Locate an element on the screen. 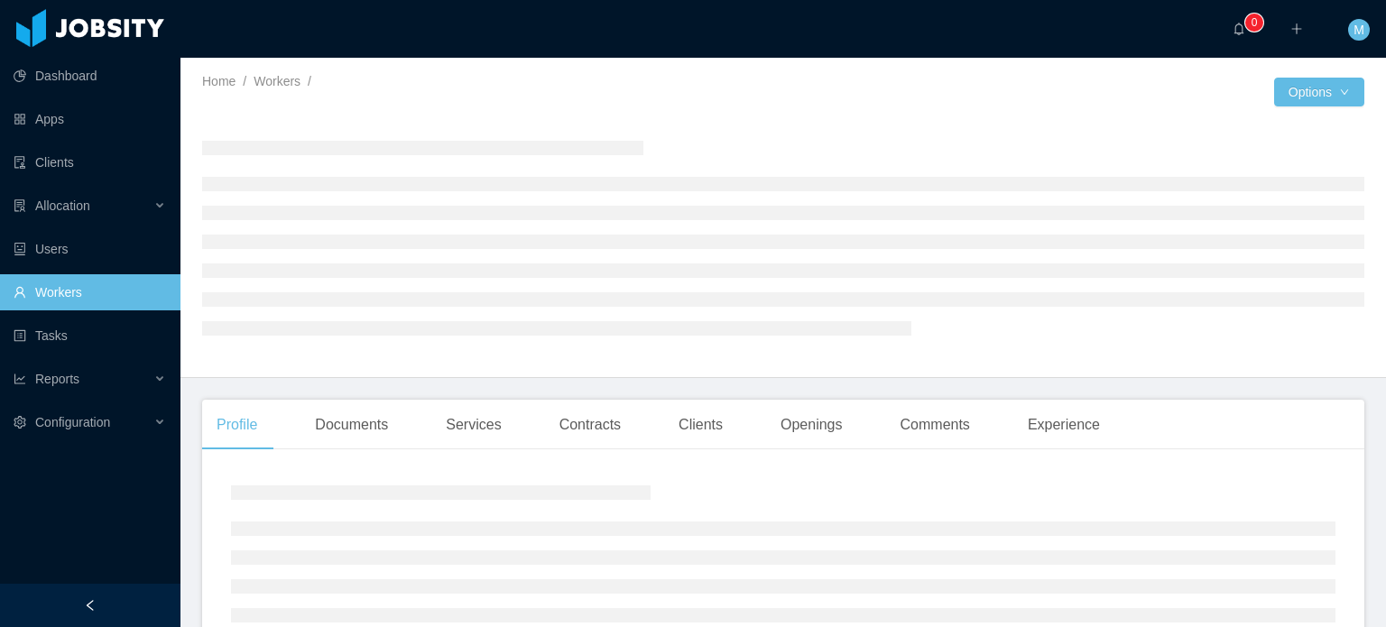  div: Clients is located at coordinates (700, 425).